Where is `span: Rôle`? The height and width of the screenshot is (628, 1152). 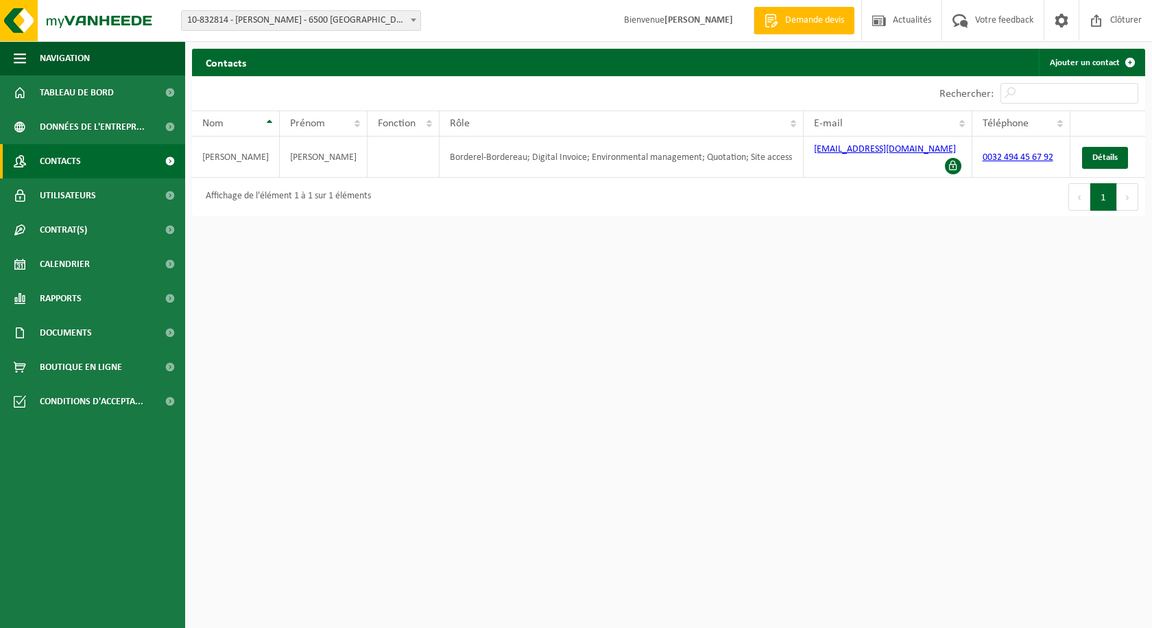
span: Rôle is located at coordinates (460, 123).